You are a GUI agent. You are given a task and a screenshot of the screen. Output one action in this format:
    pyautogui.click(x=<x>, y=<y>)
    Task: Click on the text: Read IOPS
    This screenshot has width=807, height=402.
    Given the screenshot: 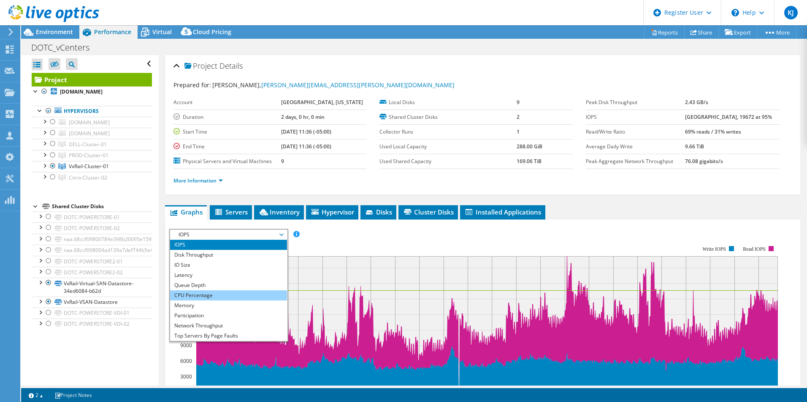 What is the action you would take?
    pyautogui.click(x=754, y=249)
    